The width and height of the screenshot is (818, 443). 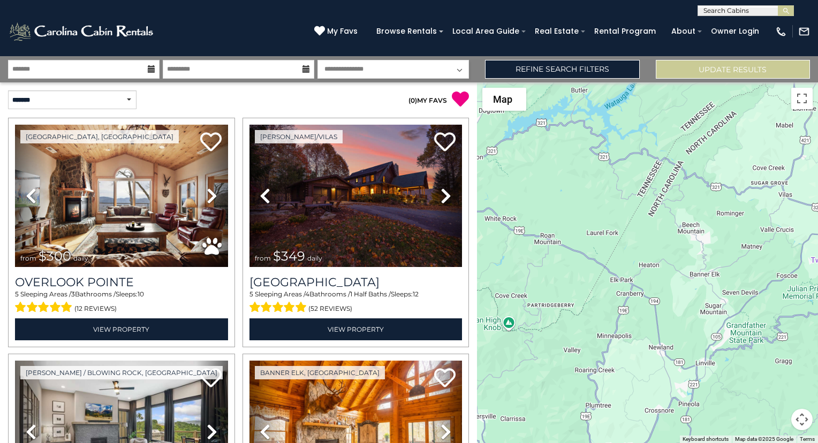 I want to click on h3: Overlook Pointe, so click(x=122, y=282).